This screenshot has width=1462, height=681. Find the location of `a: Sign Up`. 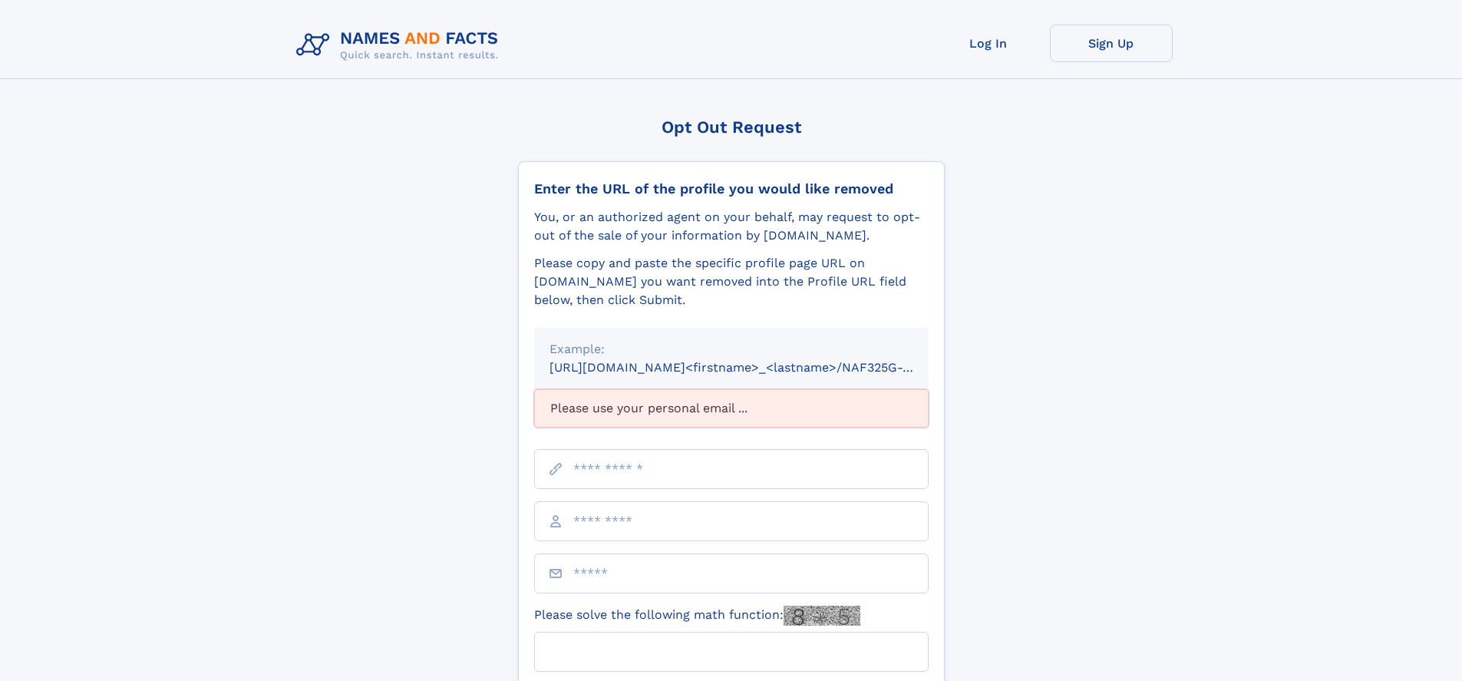

a: Sign Up is located at coordinates (1111, 43).